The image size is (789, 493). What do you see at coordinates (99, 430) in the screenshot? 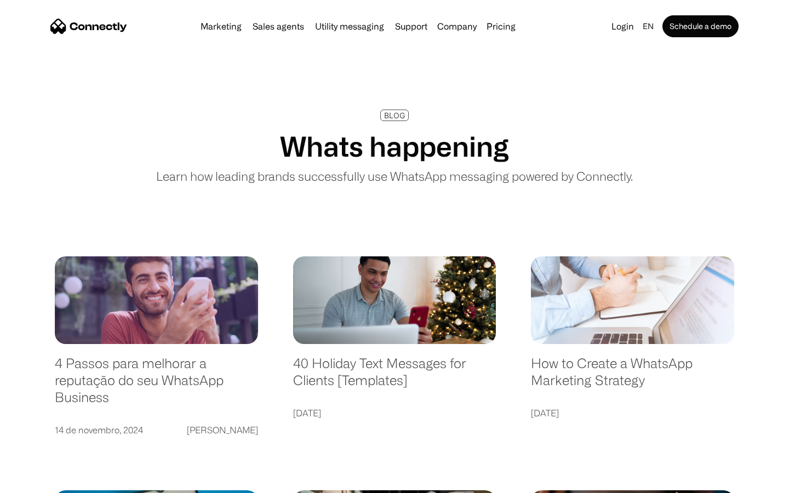
I see `div: 14 de novembro, 2024` at bounding box center [99, 430].